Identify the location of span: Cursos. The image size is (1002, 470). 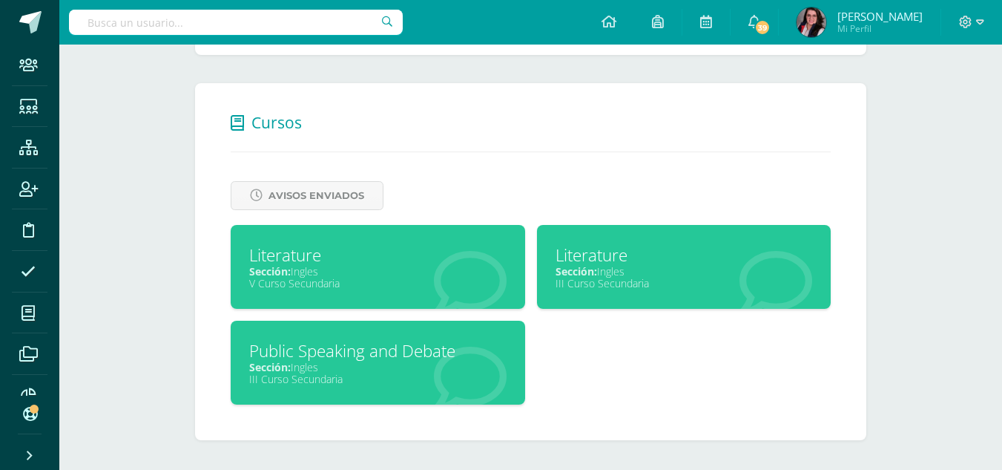
(277, 122).